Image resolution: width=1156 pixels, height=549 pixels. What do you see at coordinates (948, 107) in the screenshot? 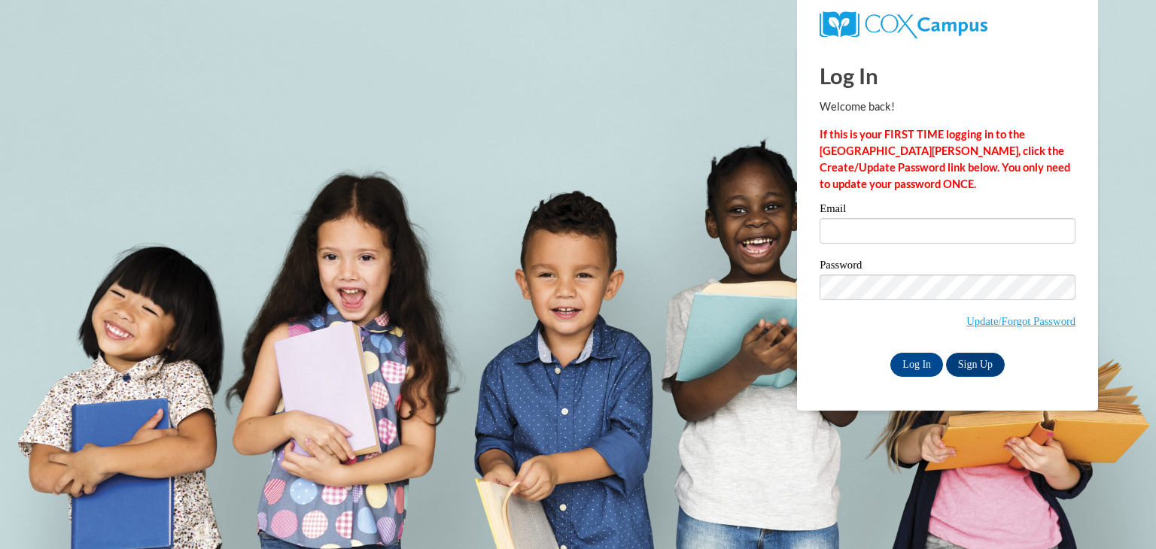
I see `p: Welcome back!` at bounding box center [948, 107].